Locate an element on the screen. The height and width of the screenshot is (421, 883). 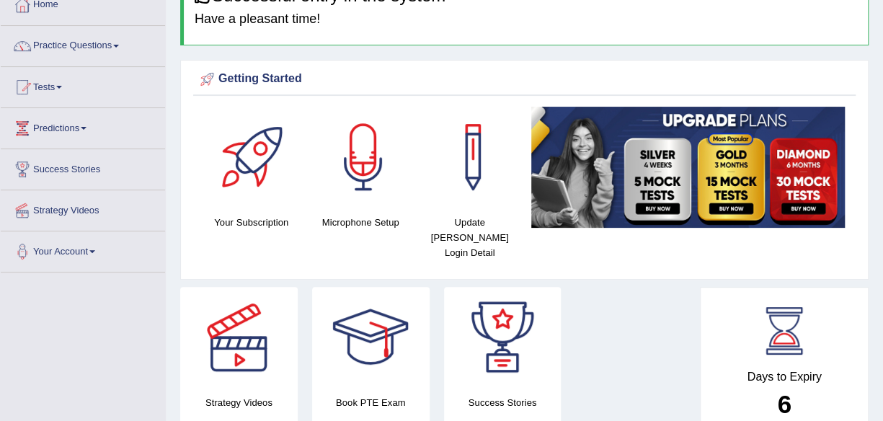
b: 6 is located at coordinates (783, 404).